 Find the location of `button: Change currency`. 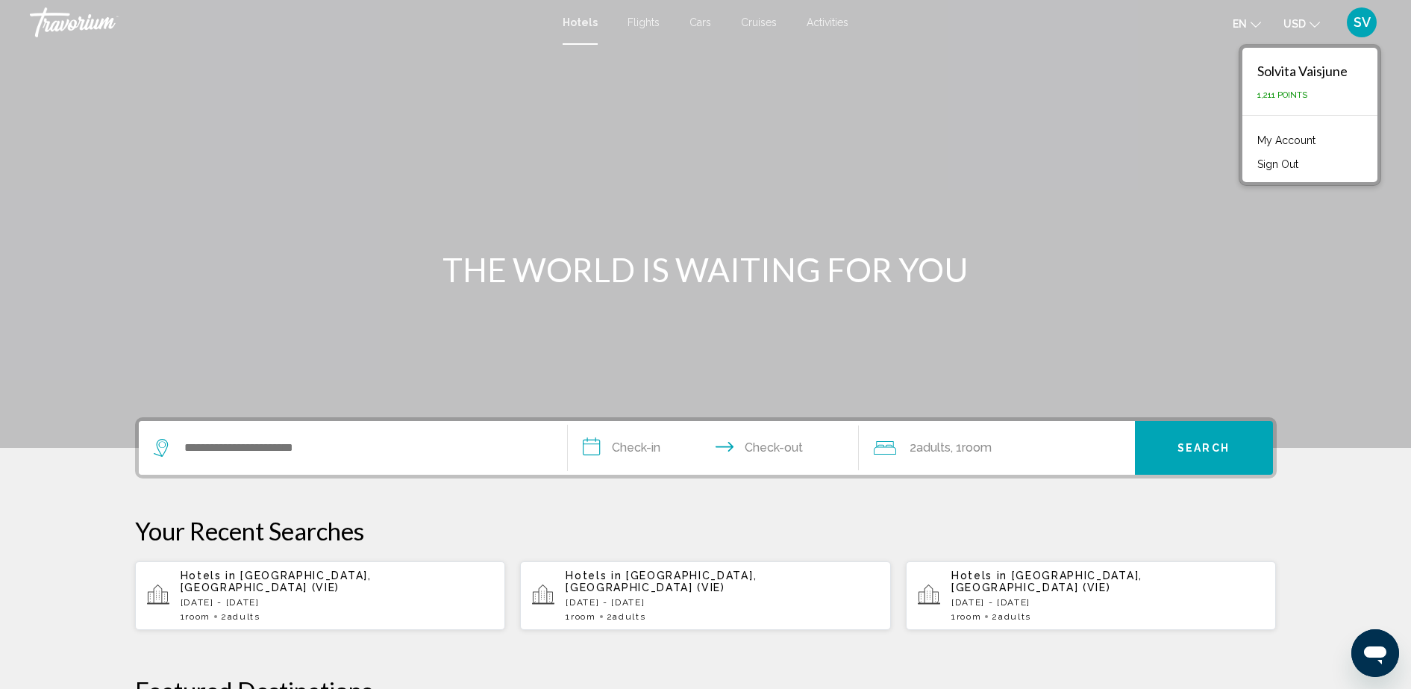

button: Change currency is located at coordinates (1302, 23).